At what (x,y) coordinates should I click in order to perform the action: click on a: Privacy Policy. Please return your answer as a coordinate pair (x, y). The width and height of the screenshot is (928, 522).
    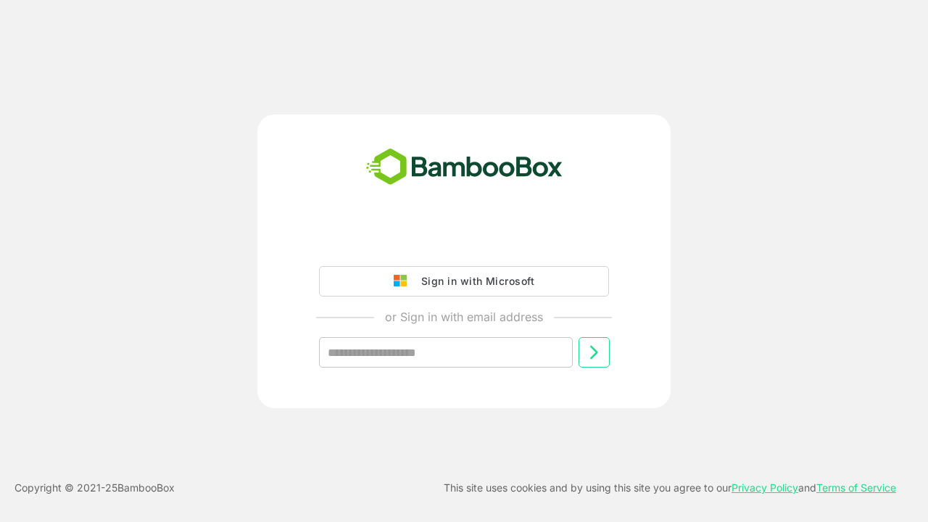
    Looking at the image, I should click on (765, 487).